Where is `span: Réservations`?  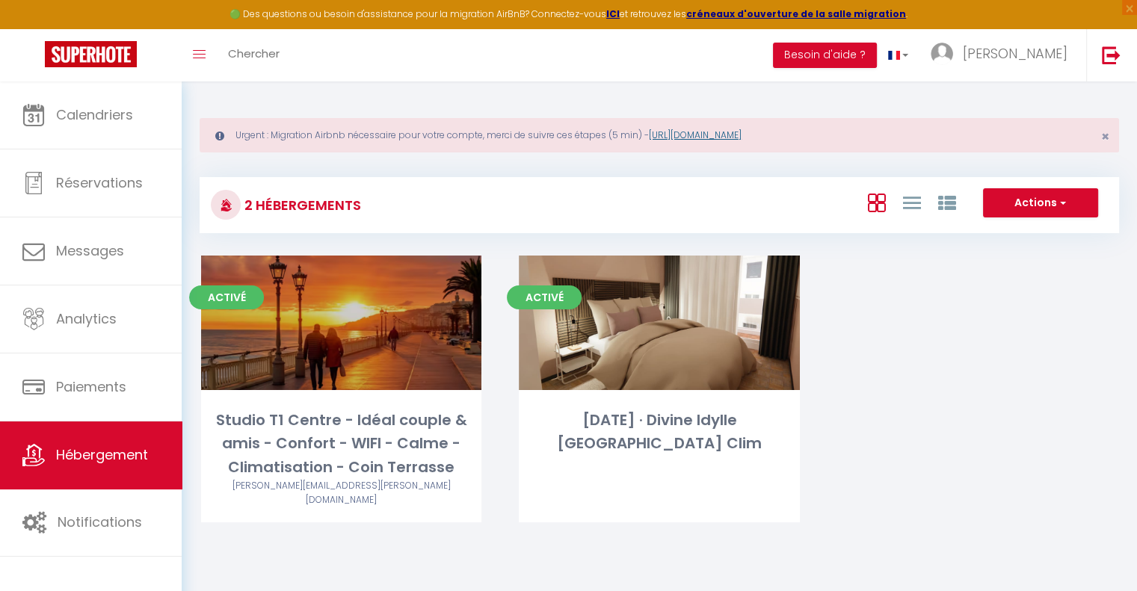
span: Réservations is located at coordinates (99, 182).